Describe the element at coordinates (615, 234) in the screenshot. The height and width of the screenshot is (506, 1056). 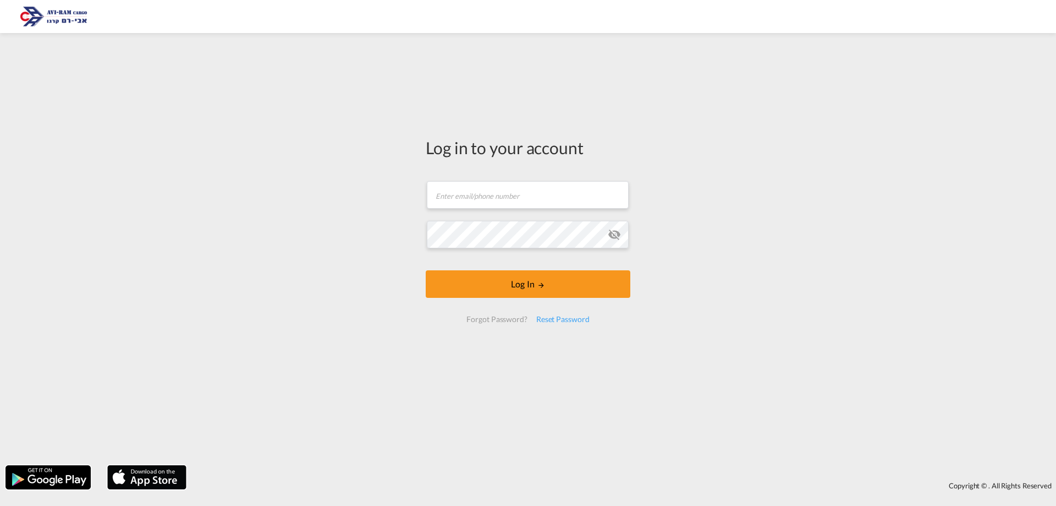
I see `md-icon: icon-eye-off` at that location.